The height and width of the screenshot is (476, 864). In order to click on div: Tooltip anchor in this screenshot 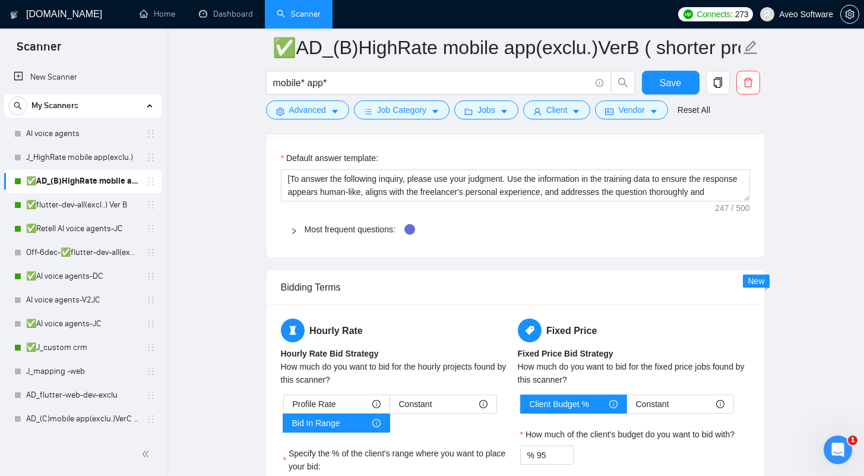, I will do `click(410, 229)`.